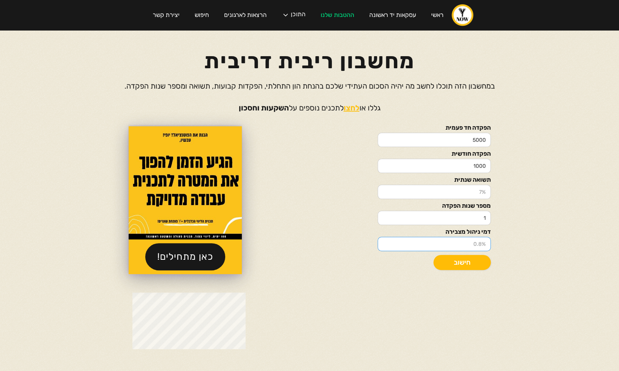 This screenshot has width=619, height=371. What do you see at coordinates (337, 15) in the screenshot?
I see `a: ההטבות שלנו` at bounding box center [337, 15].